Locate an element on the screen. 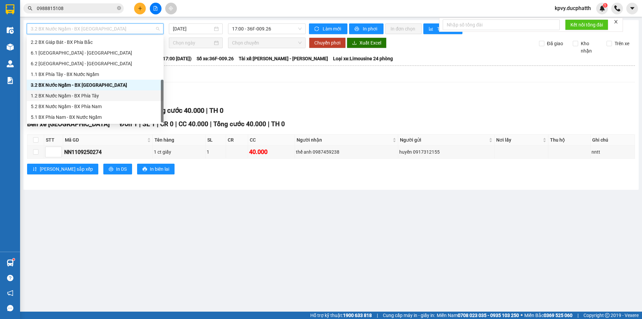  button: downloadXuất Excel is located at coordinates (367, 43).